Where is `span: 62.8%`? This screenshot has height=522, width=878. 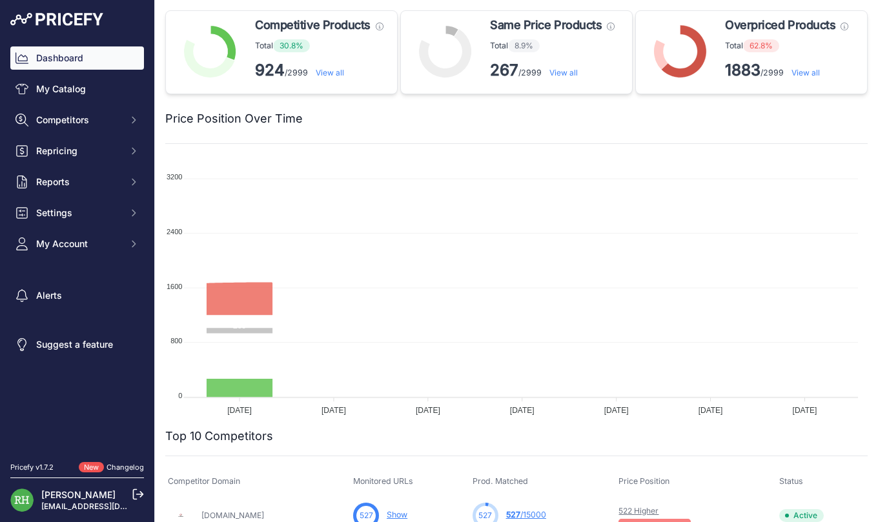 span: 62.8% is located at coordinates (761, 46).